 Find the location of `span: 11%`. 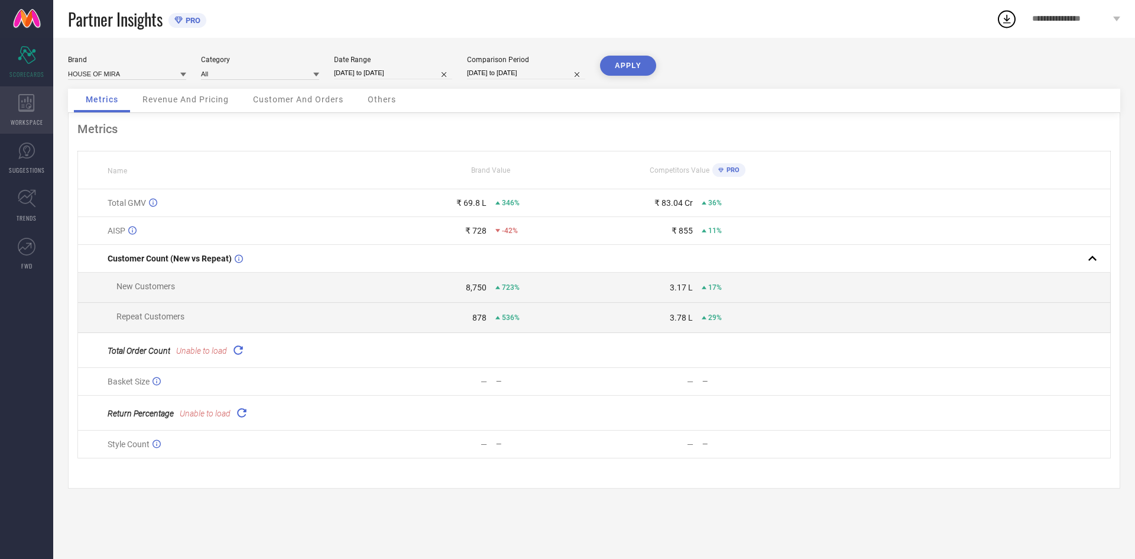

span: 11% is located at coordinates (715, 231).